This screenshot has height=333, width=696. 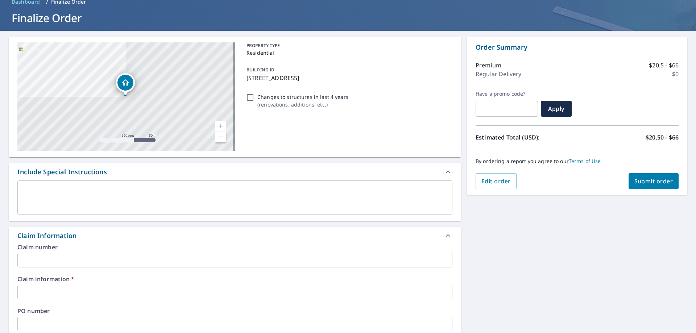 I want to click on a: Current Level 17, Zoom In, so click(x=221, y=126).